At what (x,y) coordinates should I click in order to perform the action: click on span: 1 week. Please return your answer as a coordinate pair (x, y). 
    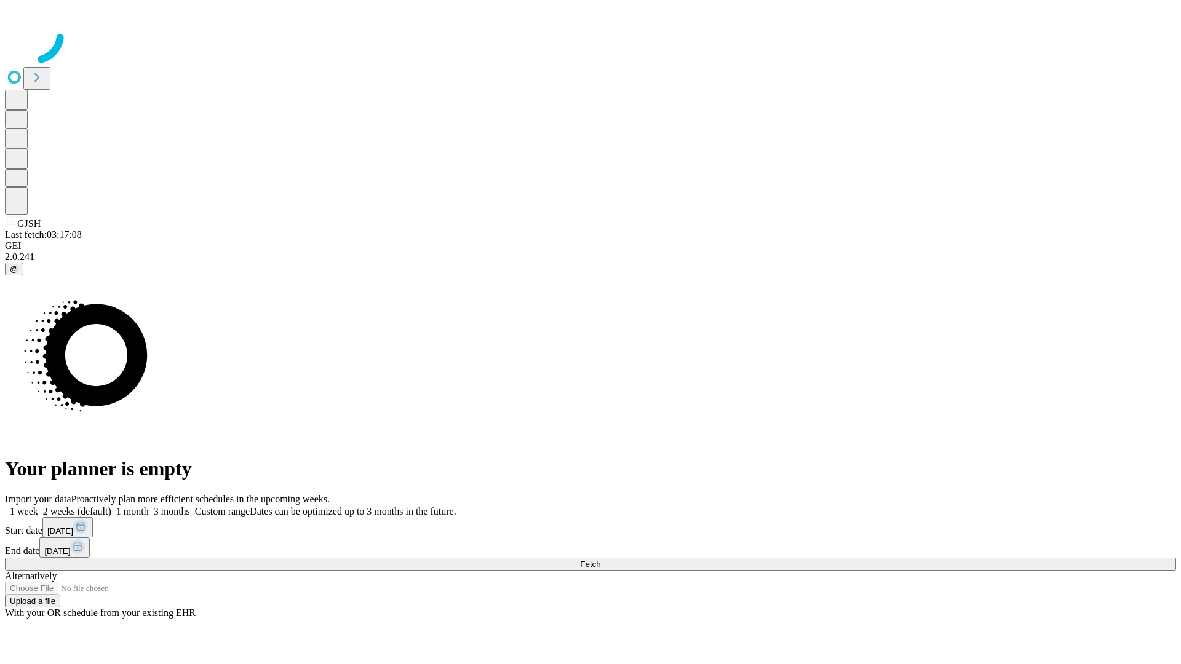
    Looking at the image, I should click on (24, 511).